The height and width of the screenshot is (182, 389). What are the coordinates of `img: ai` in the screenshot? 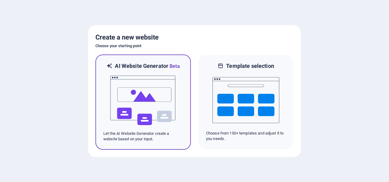 It's located at (143, 100).